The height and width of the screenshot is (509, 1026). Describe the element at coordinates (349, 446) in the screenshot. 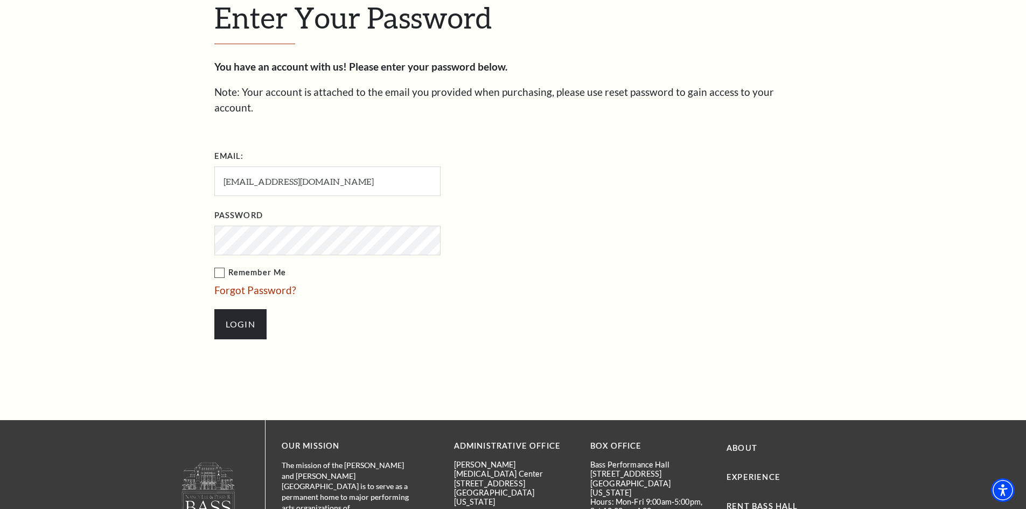

I see `p: OUR MISSION` at that location.